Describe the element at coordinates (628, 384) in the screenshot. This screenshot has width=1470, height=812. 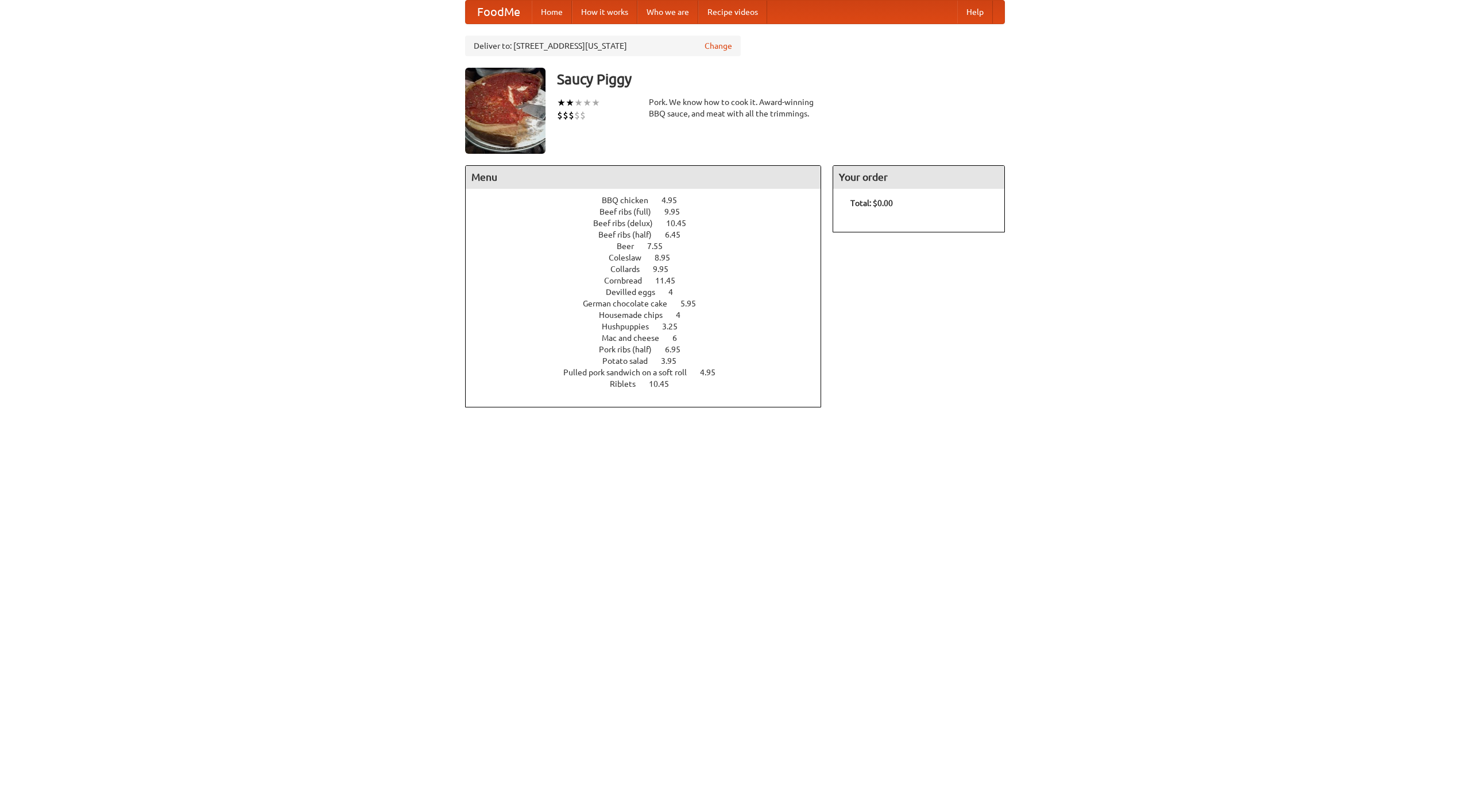
I see `span: Riblets` at that location.